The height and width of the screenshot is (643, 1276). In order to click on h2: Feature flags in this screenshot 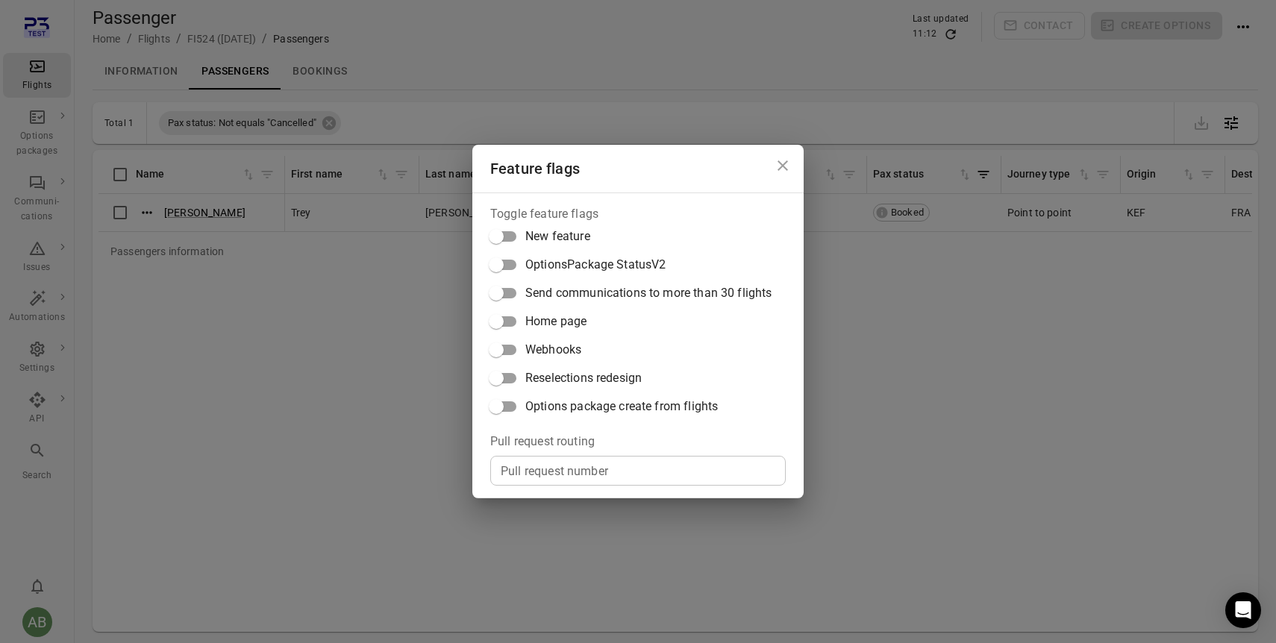, I will do `click(638, 169)`.